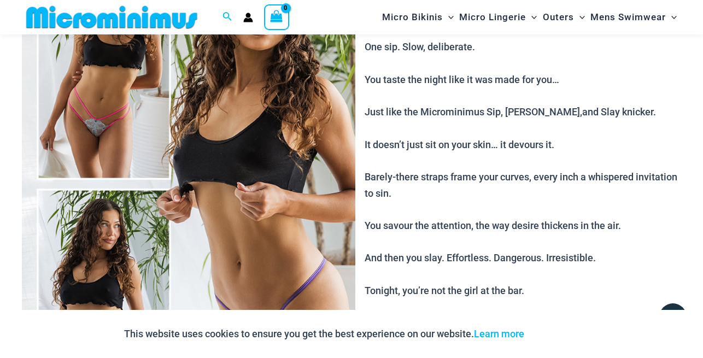 The image size is (703, 358). Describe the element at coordinates (248, 17) in the screenshot. I see `a: Account icon link` at that location.